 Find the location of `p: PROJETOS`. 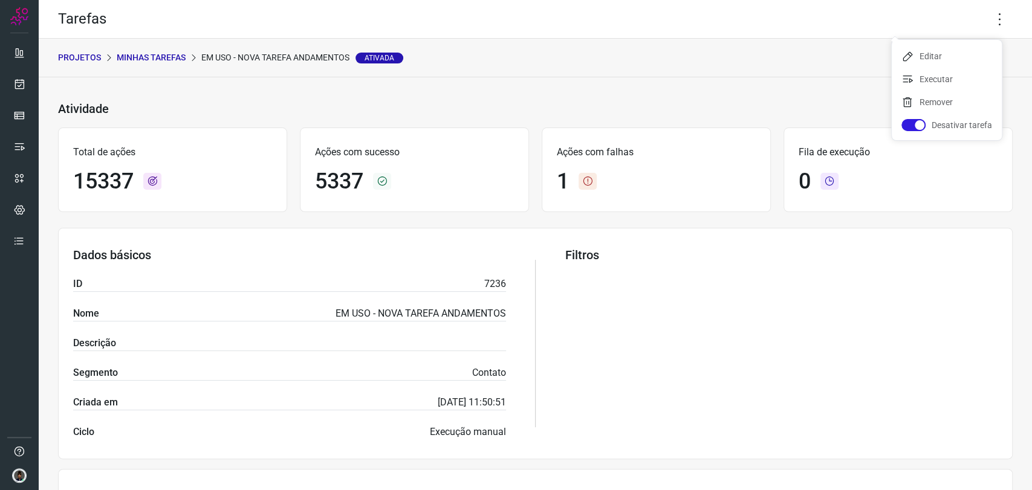

p: PROJETOS is located at coordinates (79, 57).